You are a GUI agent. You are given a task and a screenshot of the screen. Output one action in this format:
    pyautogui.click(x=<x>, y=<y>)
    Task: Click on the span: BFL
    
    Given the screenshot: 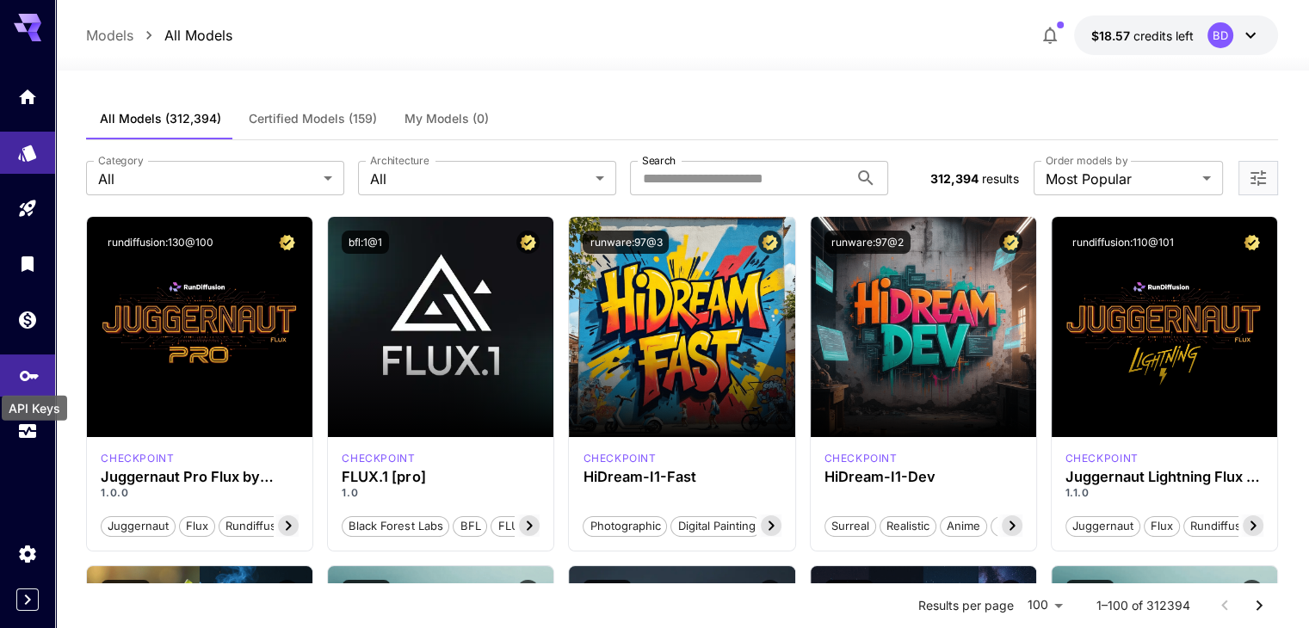 What is the action you would take?
    pyautogui.click(x=470, y=527)
    